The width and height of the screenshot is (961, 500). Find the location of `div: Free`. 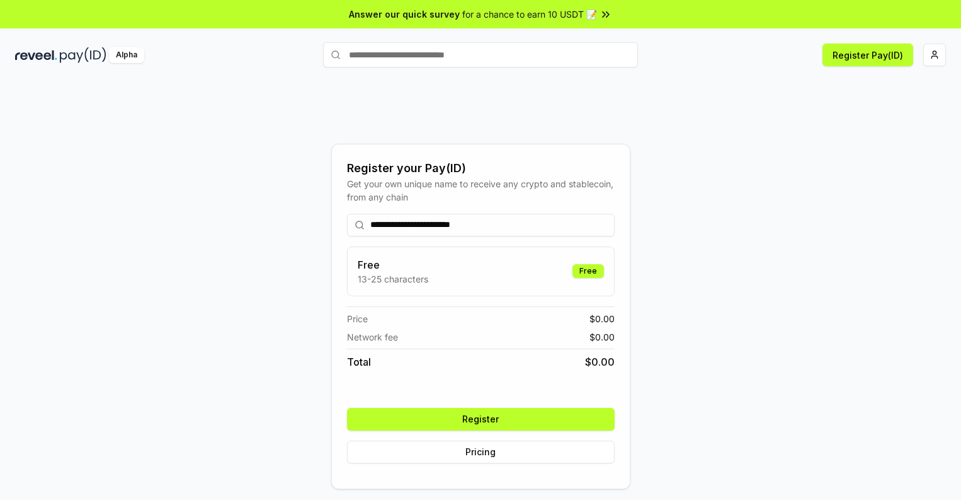

div: Free is located at coordinates (588, 271).